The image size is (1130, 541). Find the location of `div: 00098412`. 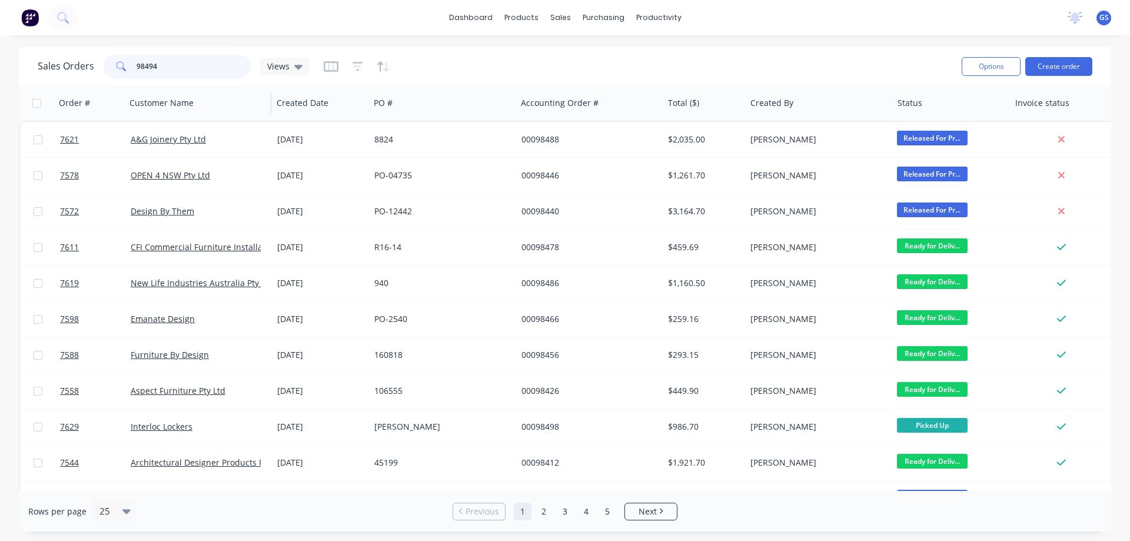

div: 00098412 is located at coordinates (587, 463).